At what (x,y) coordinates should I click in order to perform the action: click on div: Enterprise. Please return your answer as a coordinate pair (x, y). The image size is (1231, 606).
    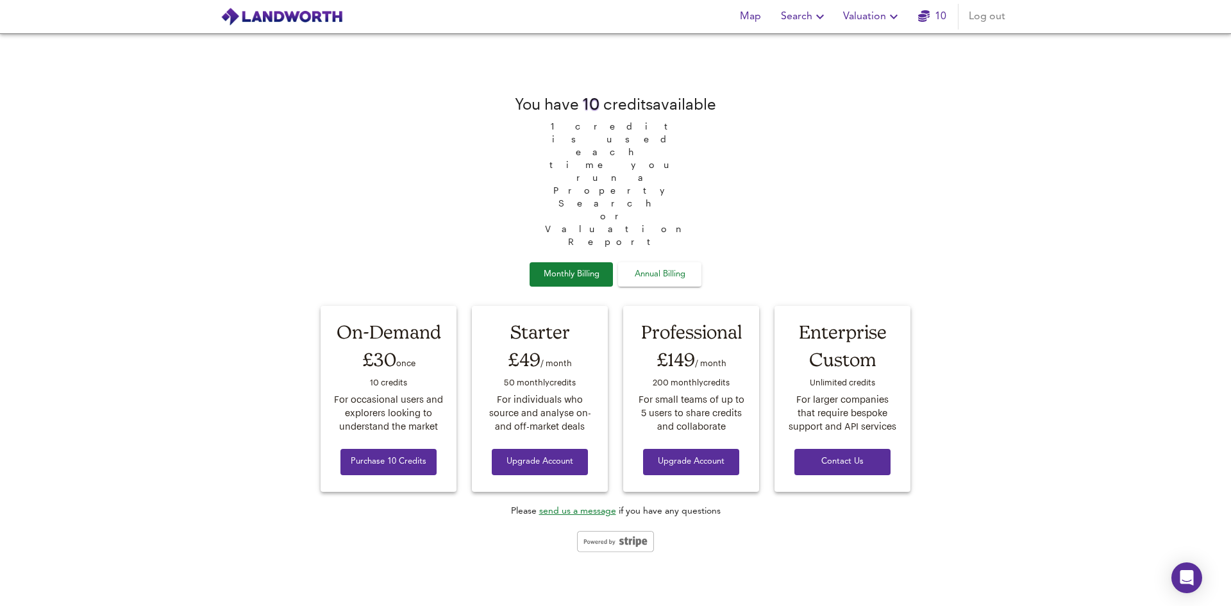
    Looking at the image, I should click on (843, 332).